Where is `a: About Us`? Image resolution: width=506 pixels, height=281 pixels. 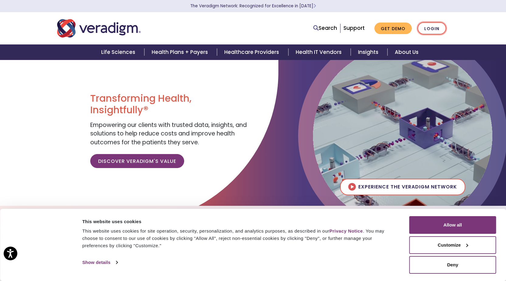 a: About Us is located at coordinates (407, 52).